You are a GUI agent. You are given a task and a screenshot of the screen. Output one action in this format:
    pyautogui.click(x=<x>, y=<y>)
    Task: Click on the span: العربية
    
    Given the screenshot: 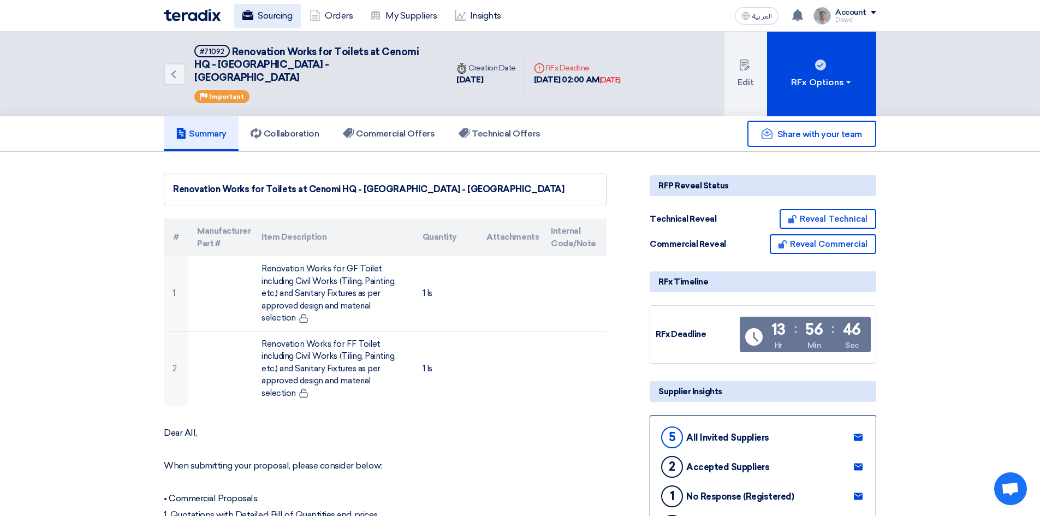 What is the action you would take?
    pyautogui.click(x=762, y=16)
    